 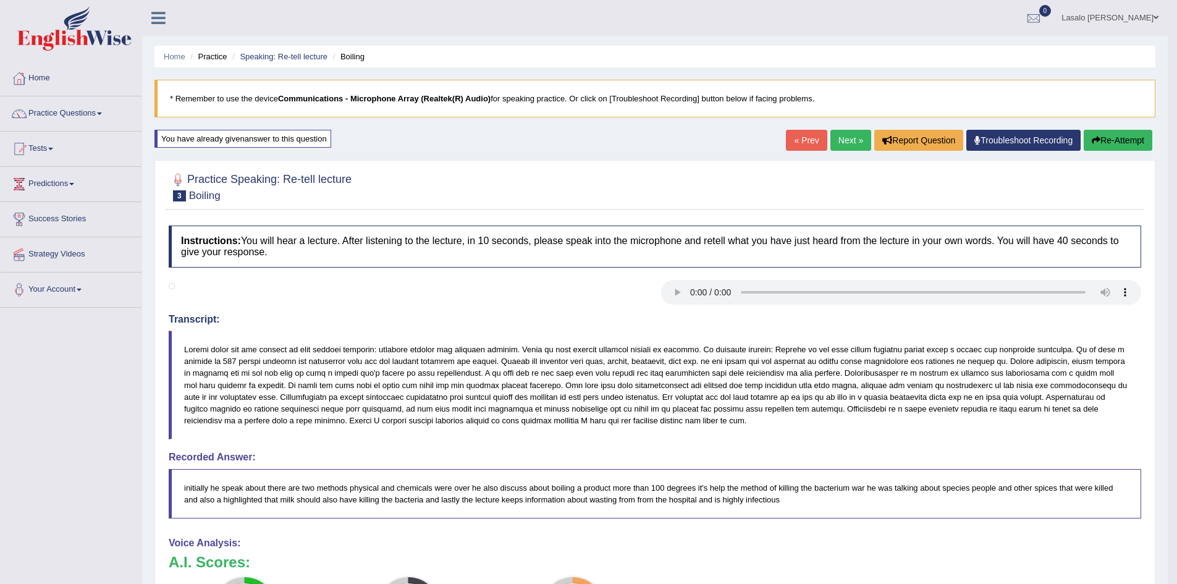 What do you see at coordinates (260, 186) in the screenshot?
I see `h2: Practice Speaking: Re-tell lecture` at bounding box center [260, 186].